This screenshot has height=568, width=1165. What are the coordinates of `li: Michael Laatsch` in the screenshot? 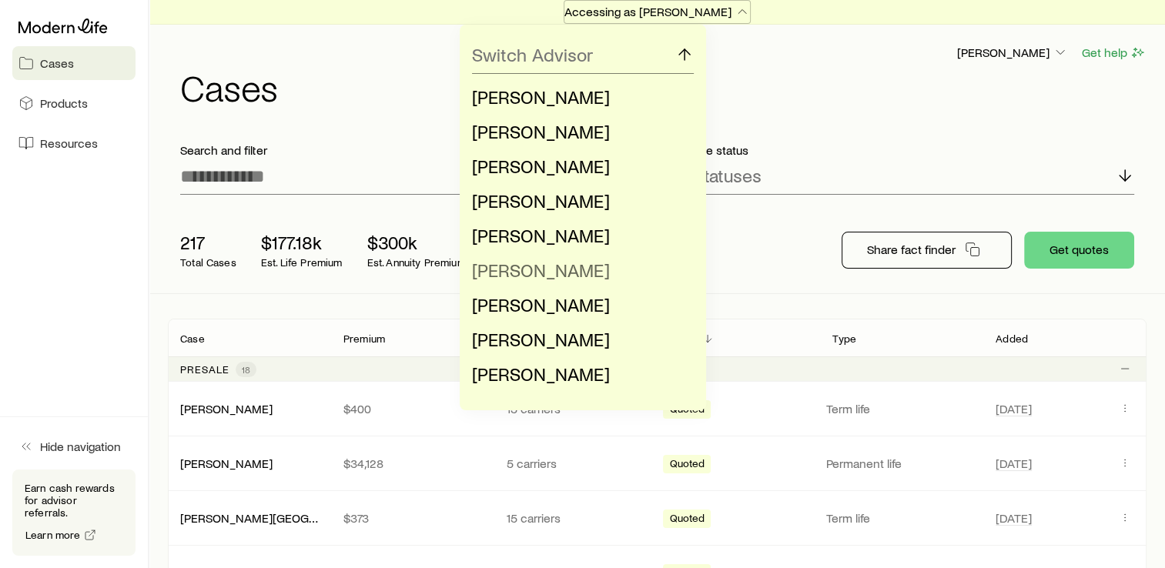 It's located at (578, 201).